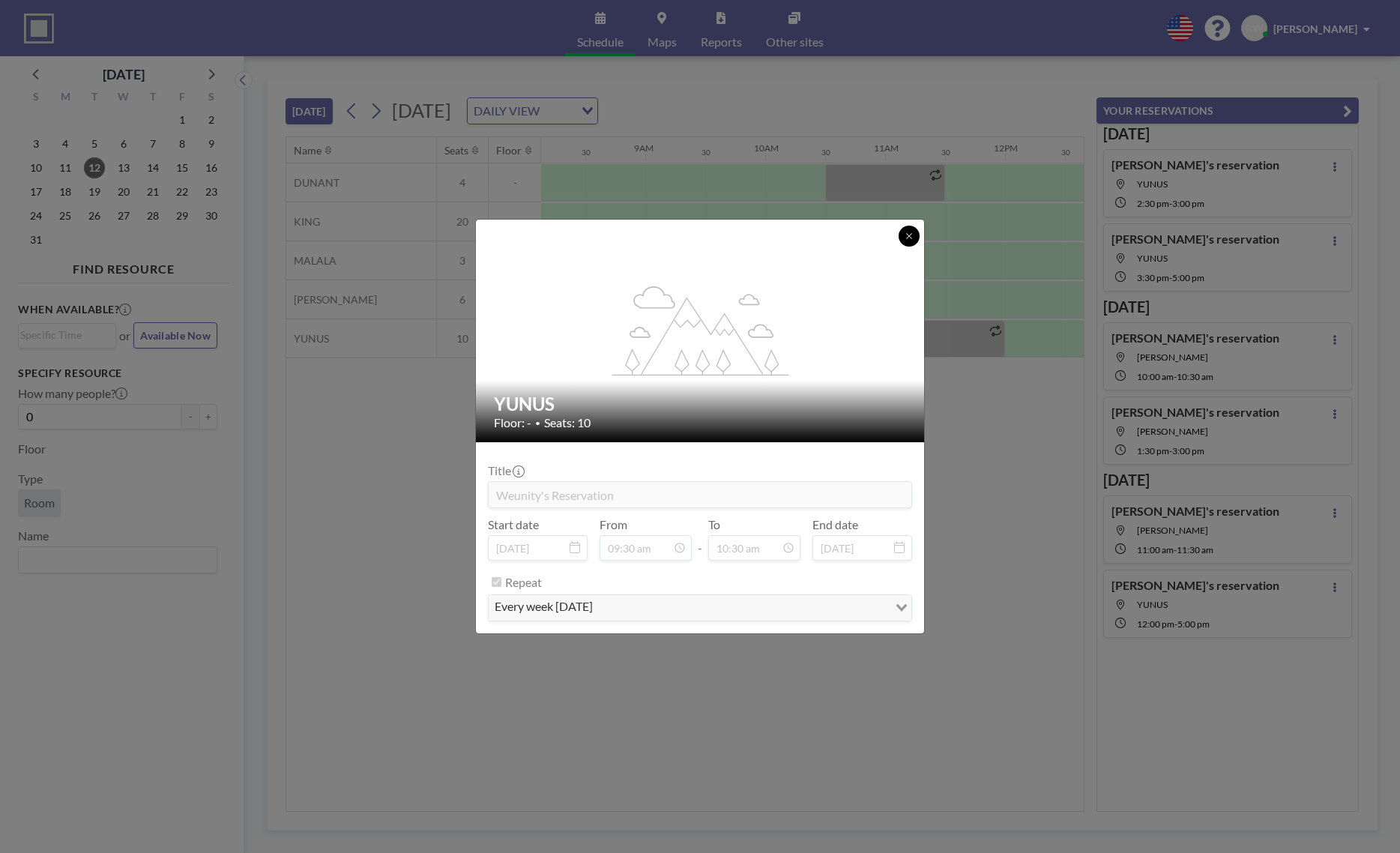  Describe the element at coordinates (513, 524) in the screenshot. I see `label: Start date` at that location.